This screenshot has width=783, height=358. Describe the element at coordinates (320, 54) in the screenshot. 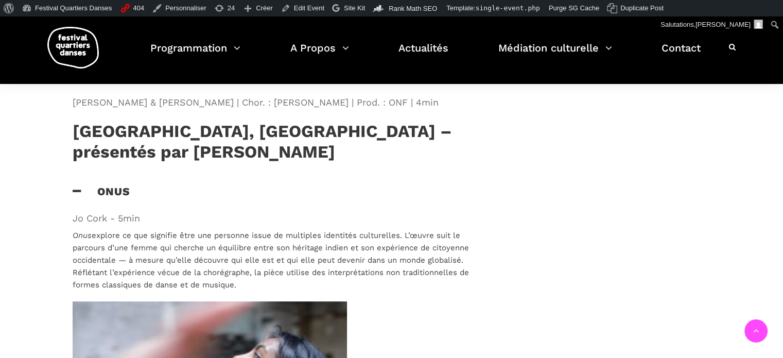

I see `a: A Propos` at that location.